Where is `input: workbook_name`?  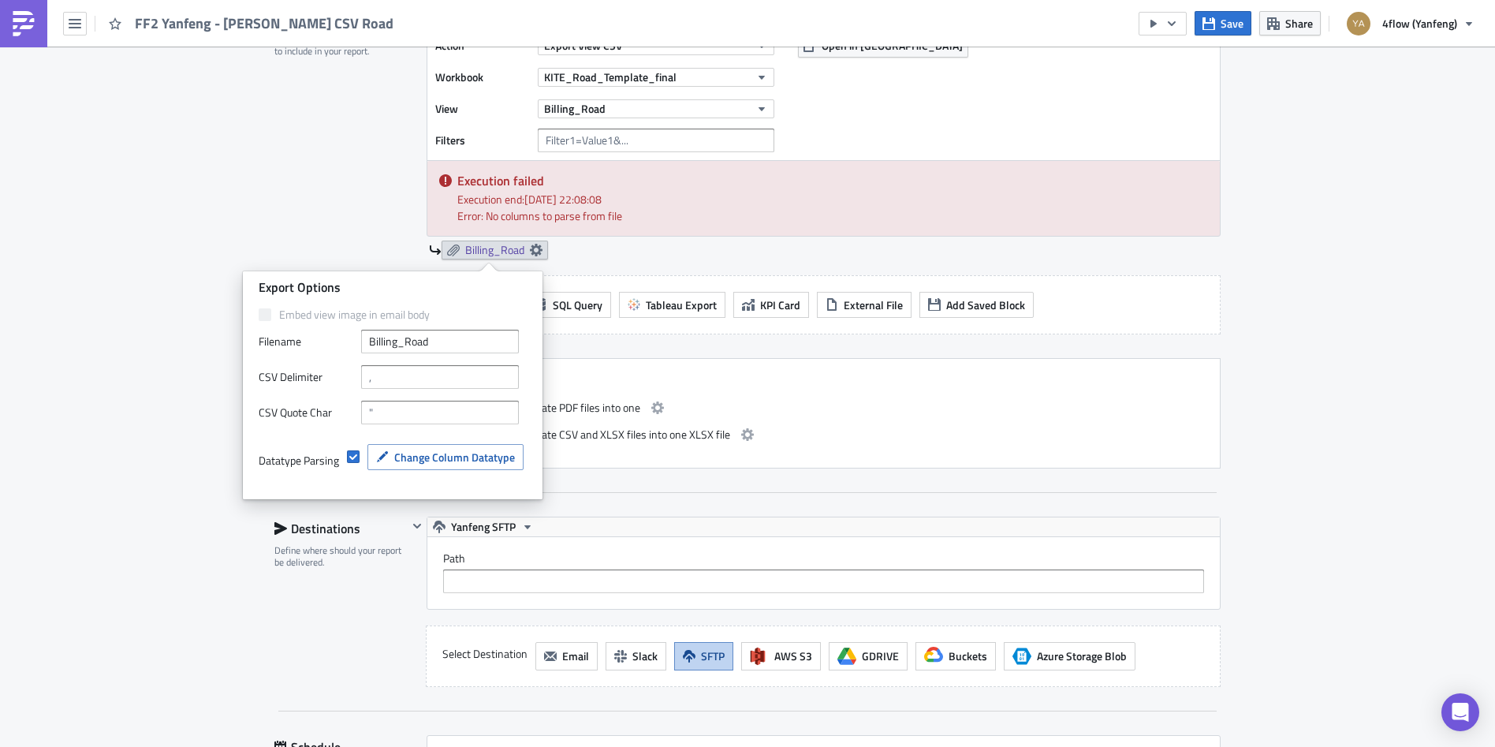
input: workbook_name is located at coordinates (440, 341).